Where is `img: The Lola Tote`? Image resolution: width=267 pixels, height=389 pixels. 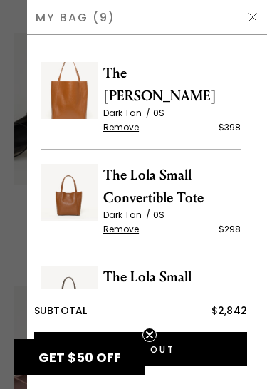 img: The Lola Tote is located at coordinates (69, 91).